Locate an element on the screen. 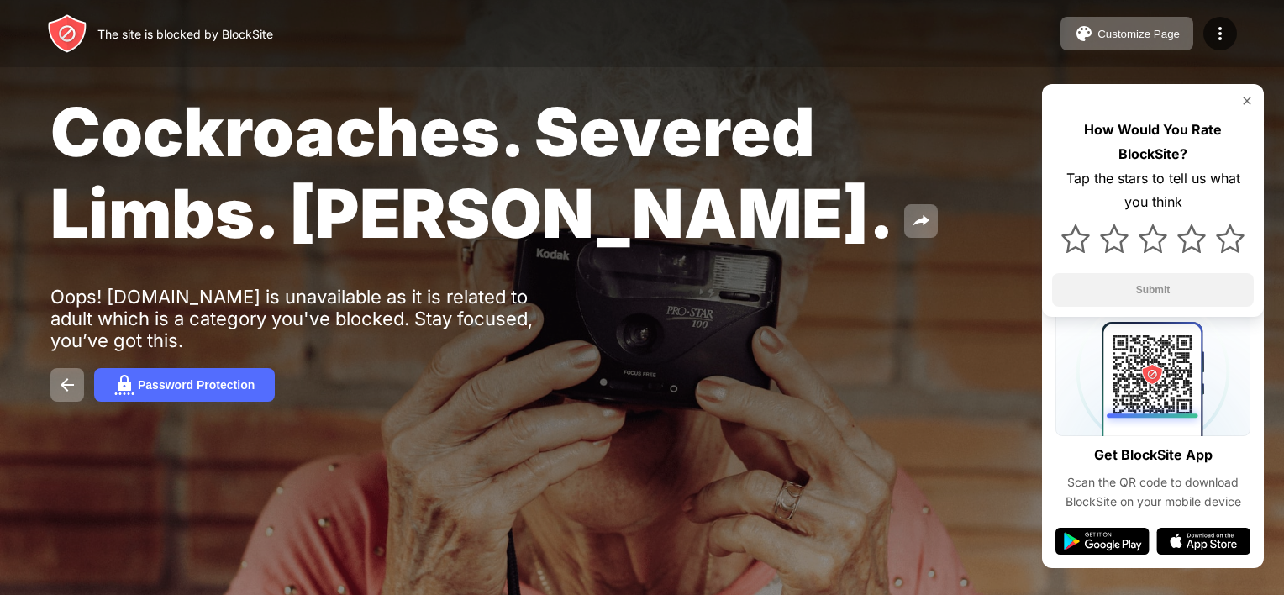 The height and width of the screenshot is (595, 1284). div: How Would You Rate BlockSite? is located at coordinates (1153, 142).